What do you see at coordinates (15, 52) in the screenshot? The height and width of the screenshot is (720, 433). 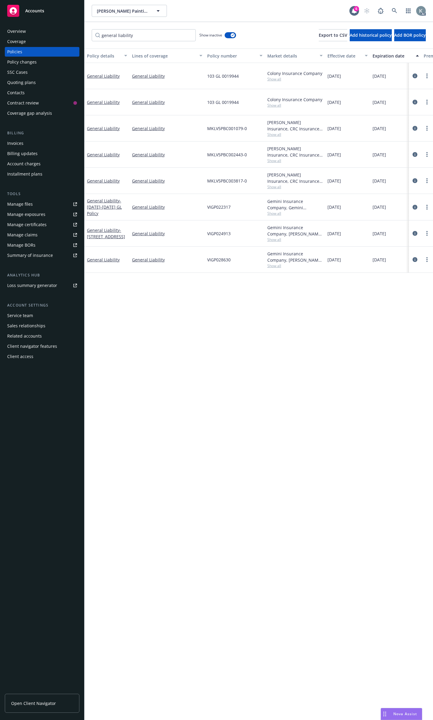 I see `div: Policies` at bounding box center [15, 52].